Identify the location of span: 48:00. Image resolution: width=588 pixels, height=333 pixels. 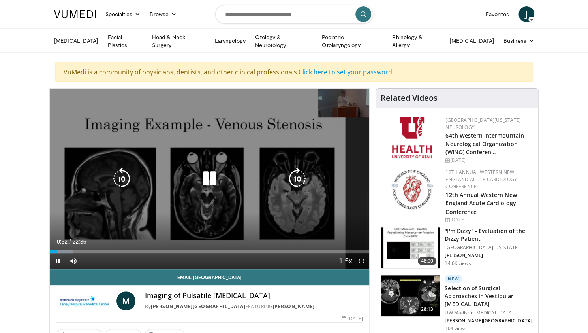
(427, 261).